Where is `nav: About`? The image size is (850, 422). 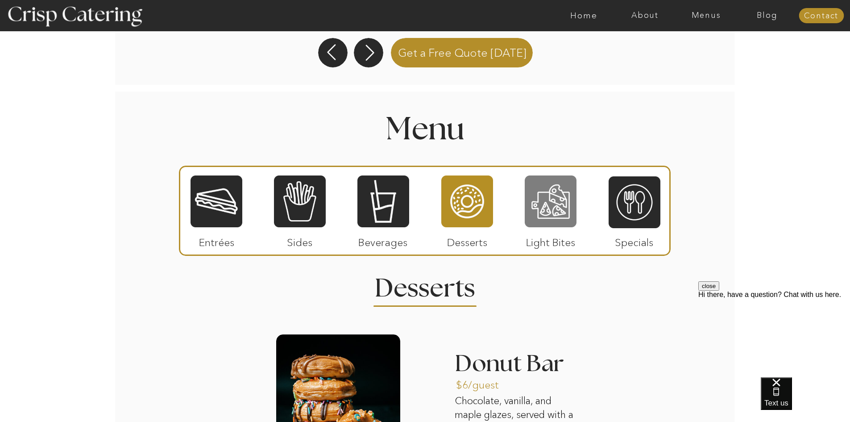
nav: About is located at coordinates (645, 16).